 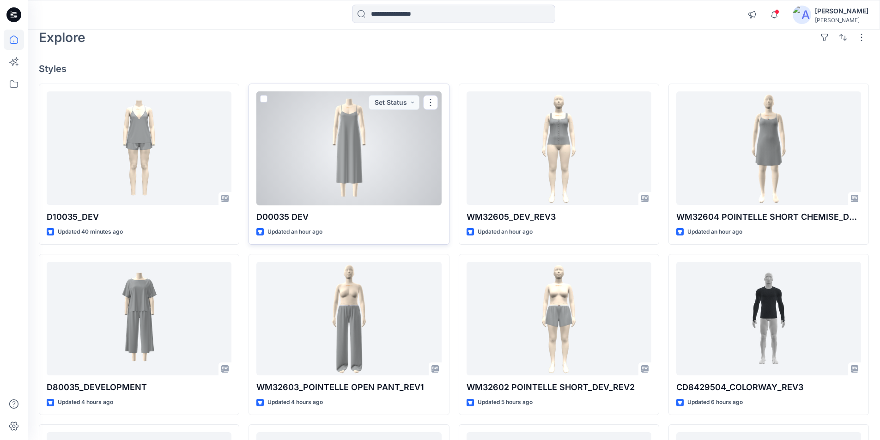 I want to click on h2: Explore, so click(x=62, y=37).